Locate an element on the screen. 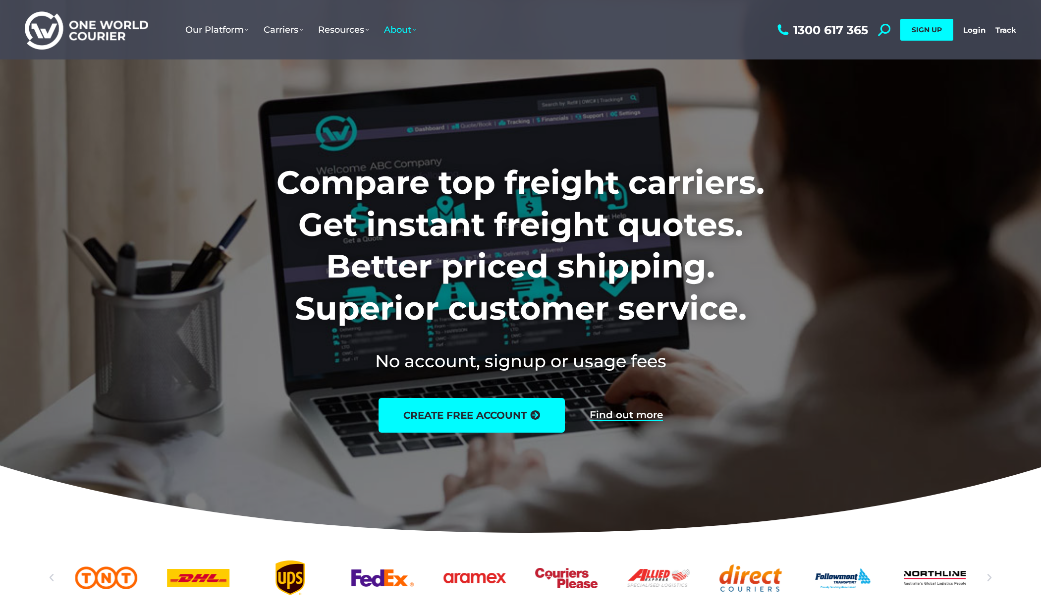 Image resolution: width=1041 pixels, height=616 pixels. div: DHl logo is located at coordinates (198, 578).